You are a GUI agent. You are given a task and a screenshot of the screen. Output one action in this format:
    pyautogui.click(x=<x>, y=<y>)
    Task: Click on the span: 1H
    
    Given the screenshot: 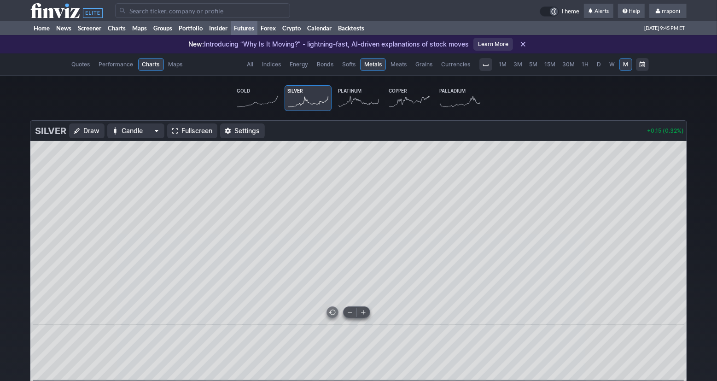 What is the action you would take?
    pyautogui.click(x=586, y=64)
    